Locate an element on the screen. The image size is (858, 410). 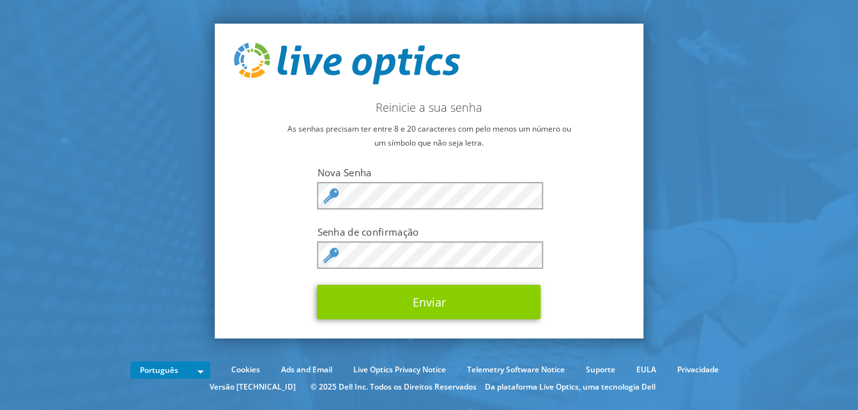
a: Ads and Email is located at coordinates (307, 370).